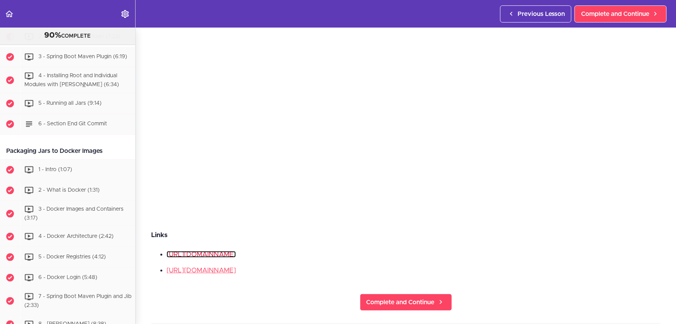  Describe the element at coordinates (70, 103) in the screenshot. I see `span: 5 - Running all Jars (9:14)` at that location.